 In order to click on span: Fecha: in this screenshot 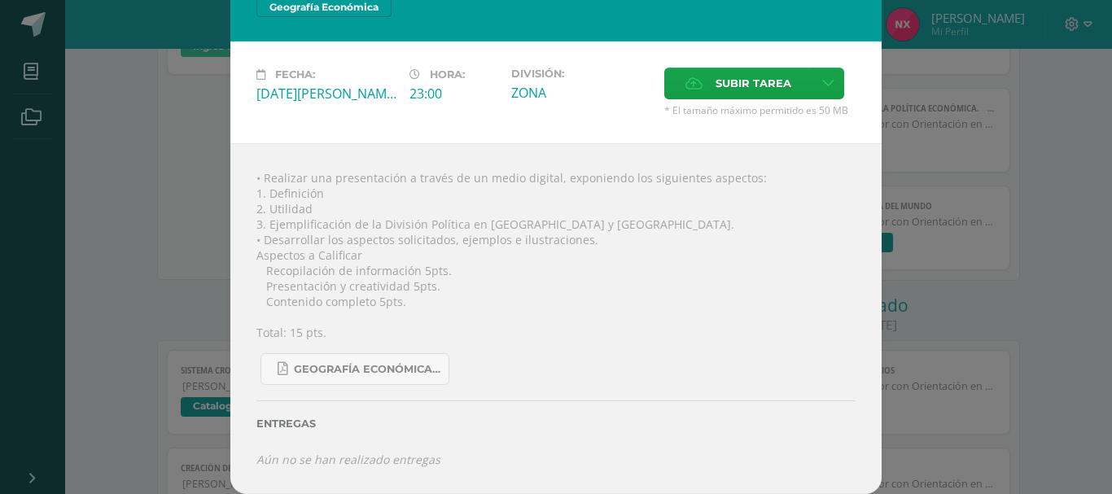, I will do `click(295, 74)`.